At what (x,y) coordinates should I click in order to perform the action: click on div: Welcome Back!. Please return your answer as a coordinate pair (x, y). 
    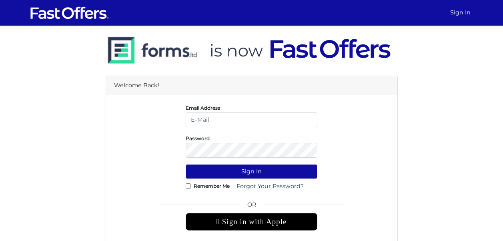
    Looking at the image, I should click on (252, 86).